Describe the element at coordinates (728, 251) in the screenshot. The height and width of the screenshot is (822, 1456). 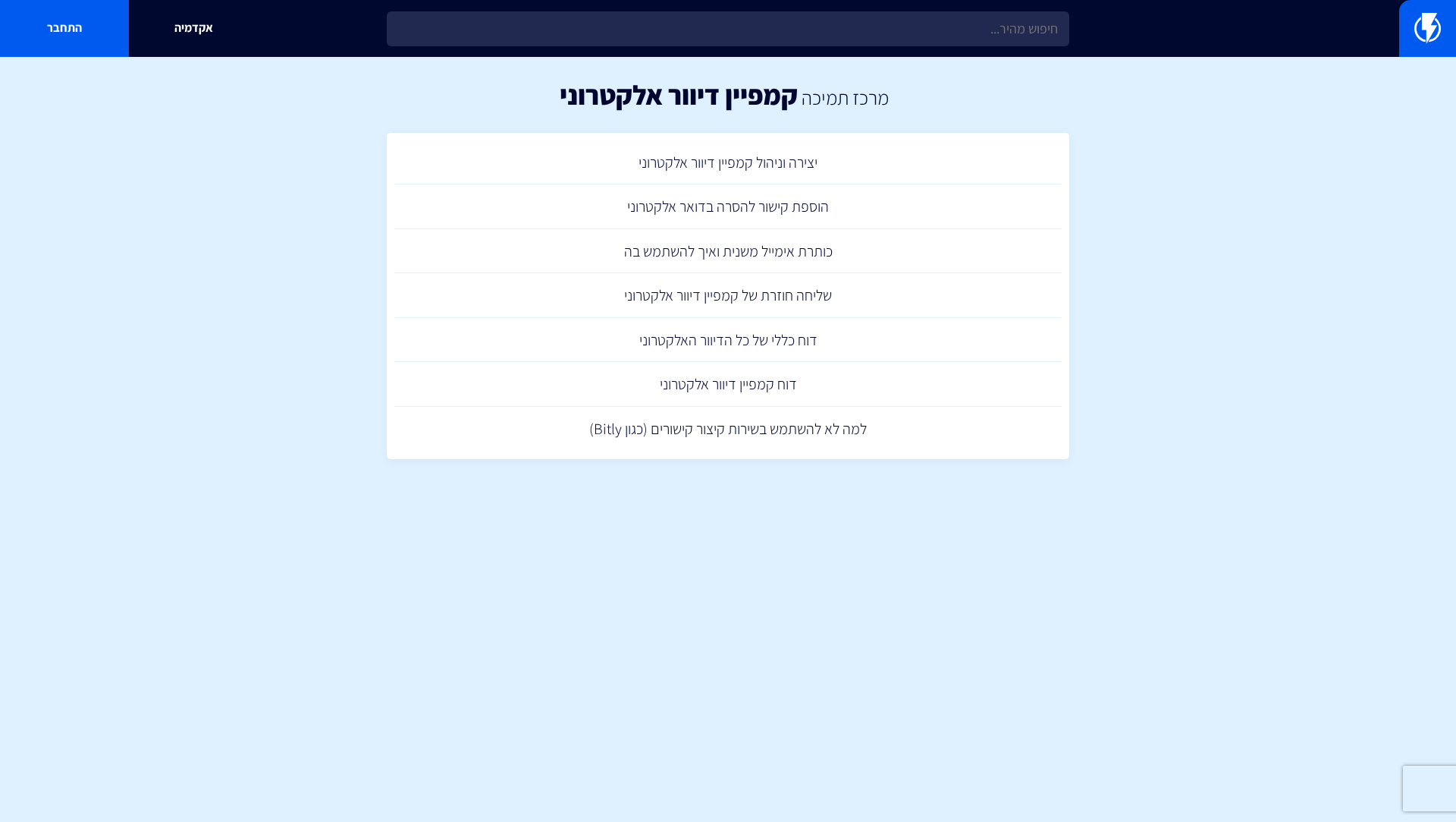
I see `a: כותרת אימייל משנית ואיך להשתמש בה` at that location.